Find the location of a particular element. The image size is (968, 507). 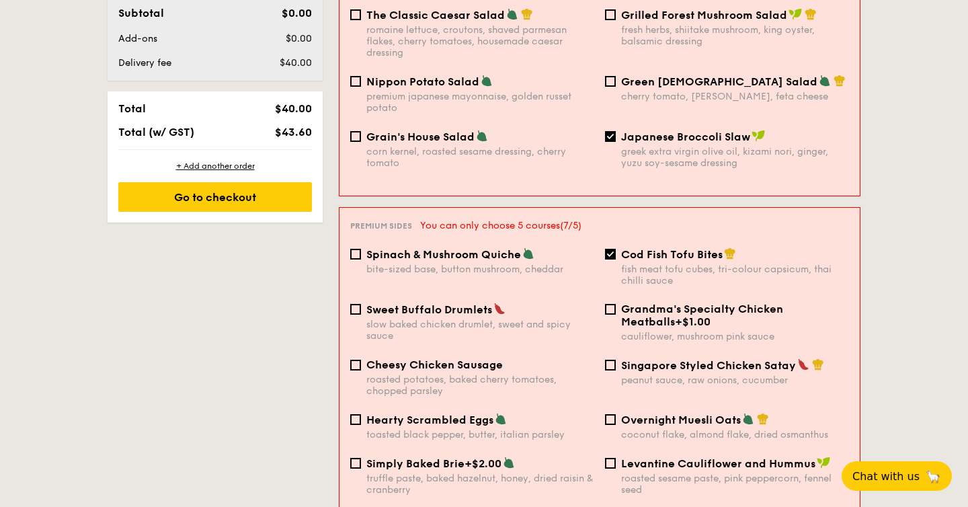

div: Go to checkout is located at coordinates (215, 197).